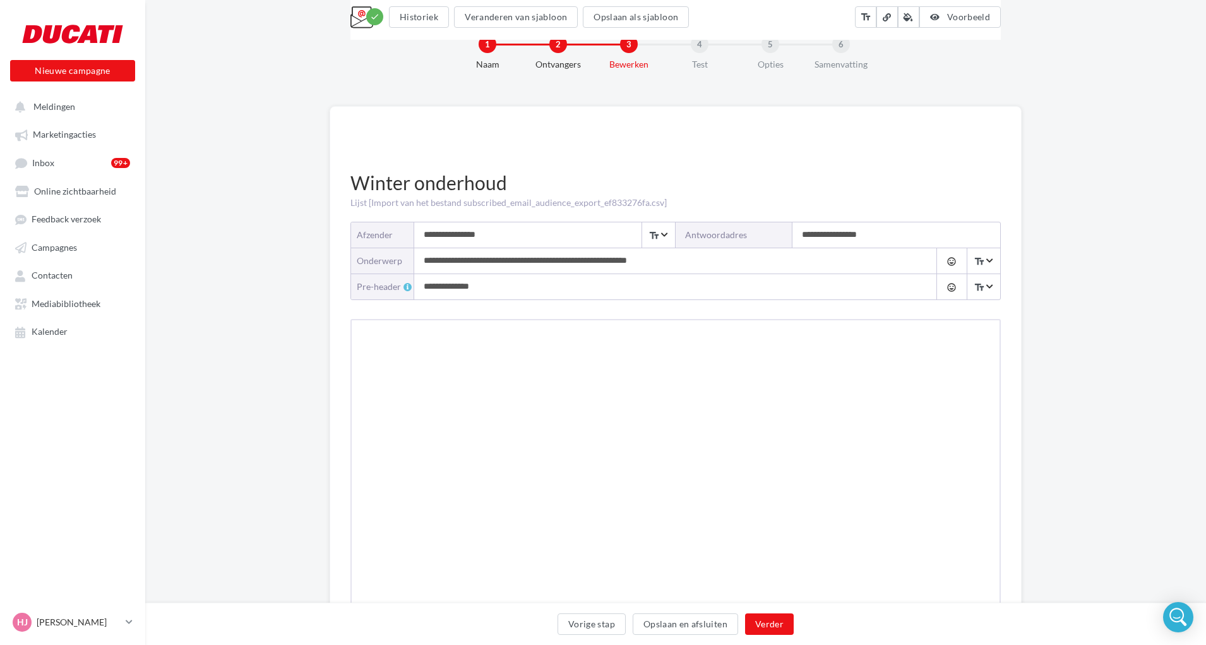 This screenshot has height=645, width=1206. Describe the element at coordinates (374, 16) in the screenshot. I see `i: check` at that location.